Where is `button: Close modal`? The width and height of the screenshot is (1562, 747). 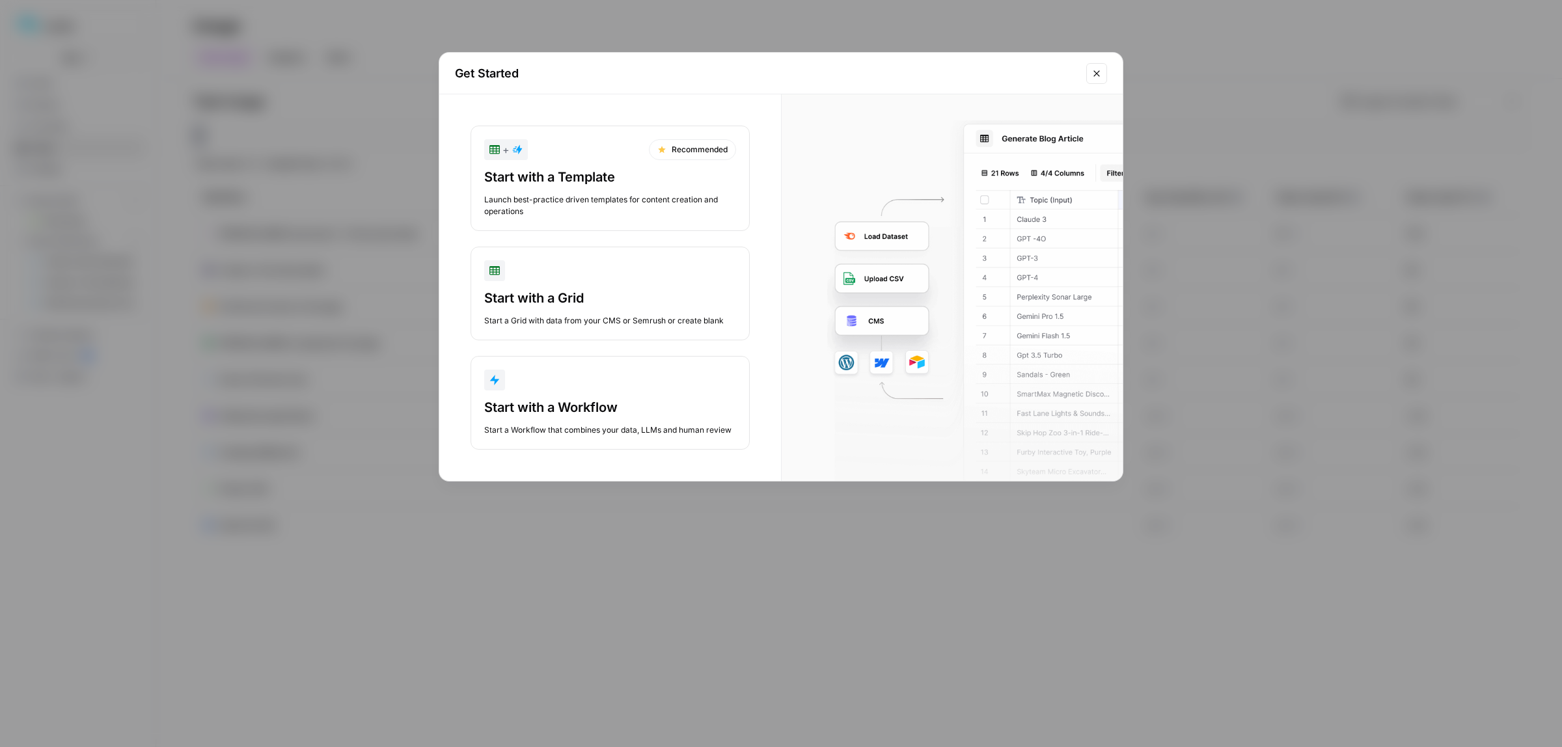 button: Close modal is located at coordinates (1097, 74).